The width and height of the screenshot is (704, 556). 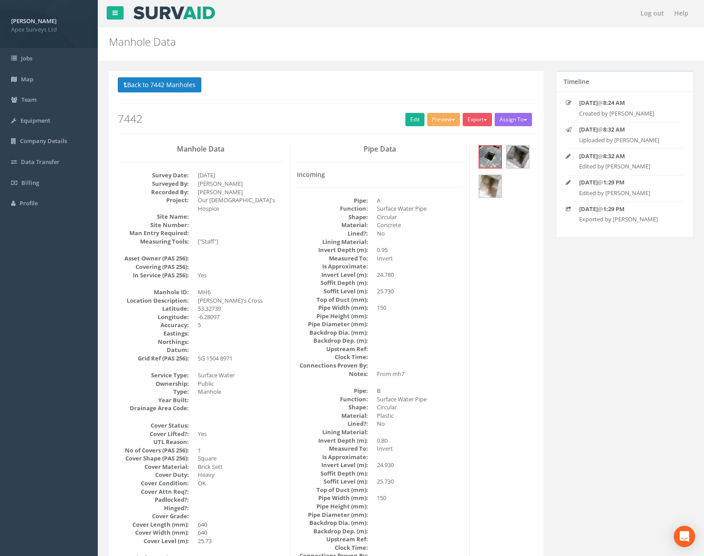 What do you see at coordinates (200, 149) in the screenshot?
I see `h3: Manhole Data` at bounding box center [200, 149].